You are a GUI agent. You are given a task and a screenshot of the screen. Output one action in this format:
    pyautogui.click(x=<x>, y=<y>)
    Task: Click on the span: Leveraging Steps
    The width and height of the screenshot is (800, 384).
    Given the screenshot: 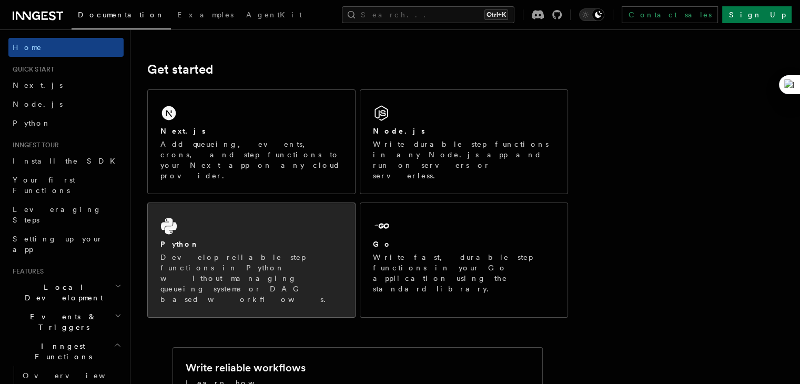 What is the action you would take?
    pyautogui.click(x=57, y=215)
    